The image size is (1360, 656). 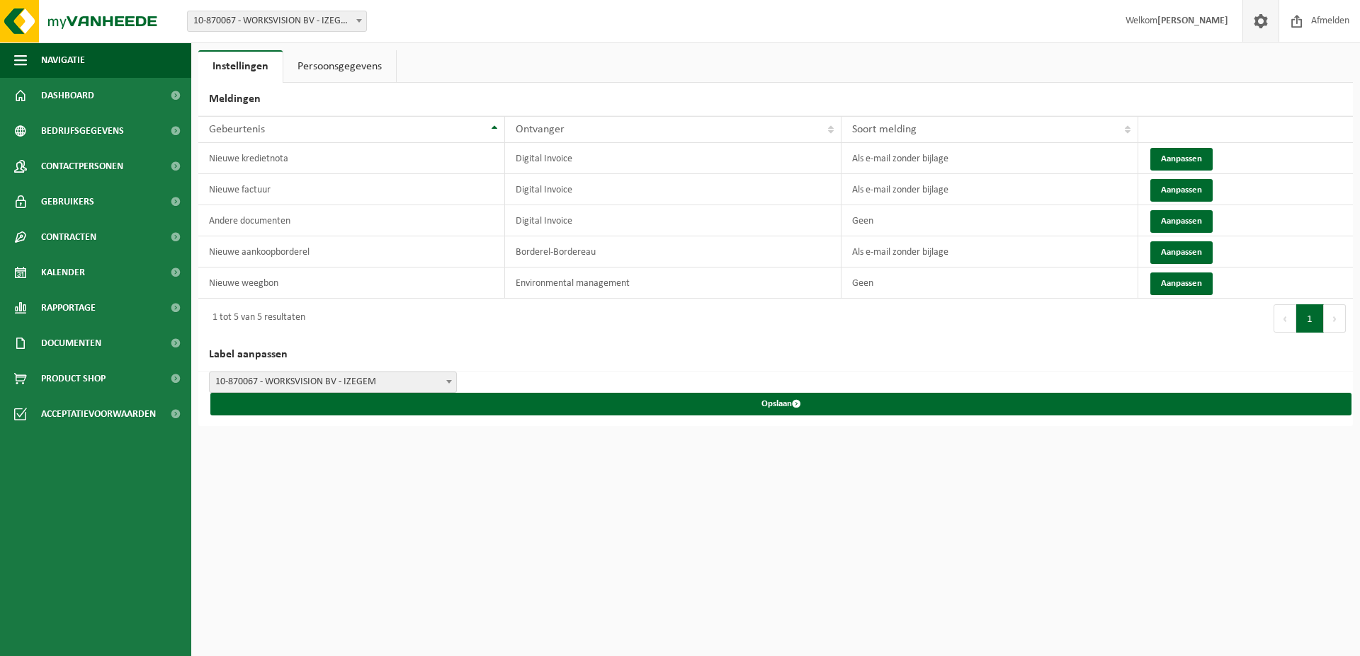 I want to click on span: Bedrijfsgegevens, so click(x=82, y=131).